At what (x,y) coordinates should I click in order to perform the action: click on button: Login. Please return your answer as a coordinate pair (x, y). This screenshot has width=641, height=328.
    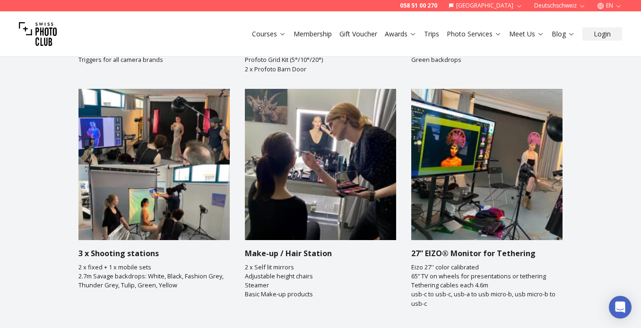
    Looking at the image, I should click on (602, 34).